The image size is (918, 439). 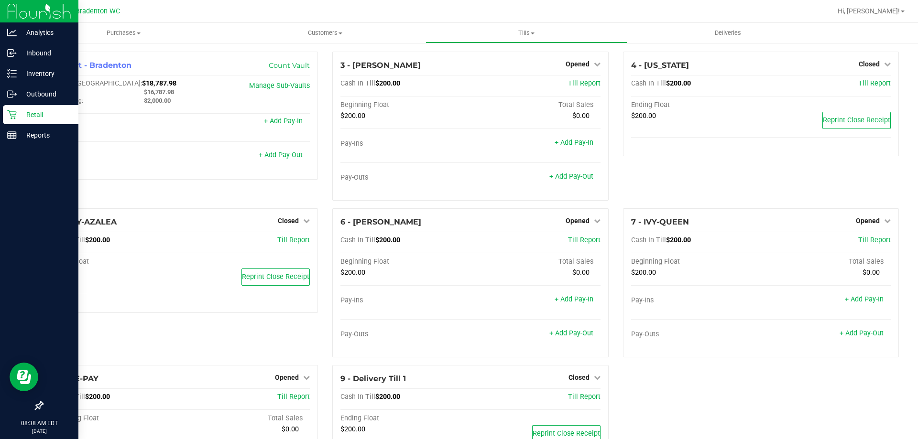 I want to click on inline-svg: Retail, so click(x=12, y=115).